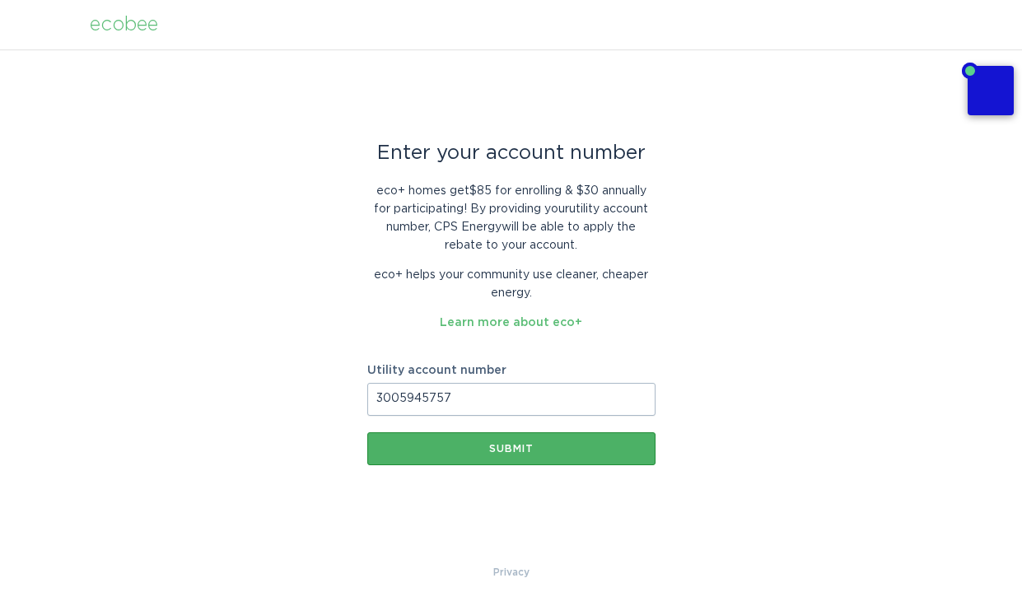 Image resolution: width=1022 pixels, height=606 pixels. Describe the element at coordinates (511, 323) in the screenshot. I see `a: Learn more about eco+` at that location.